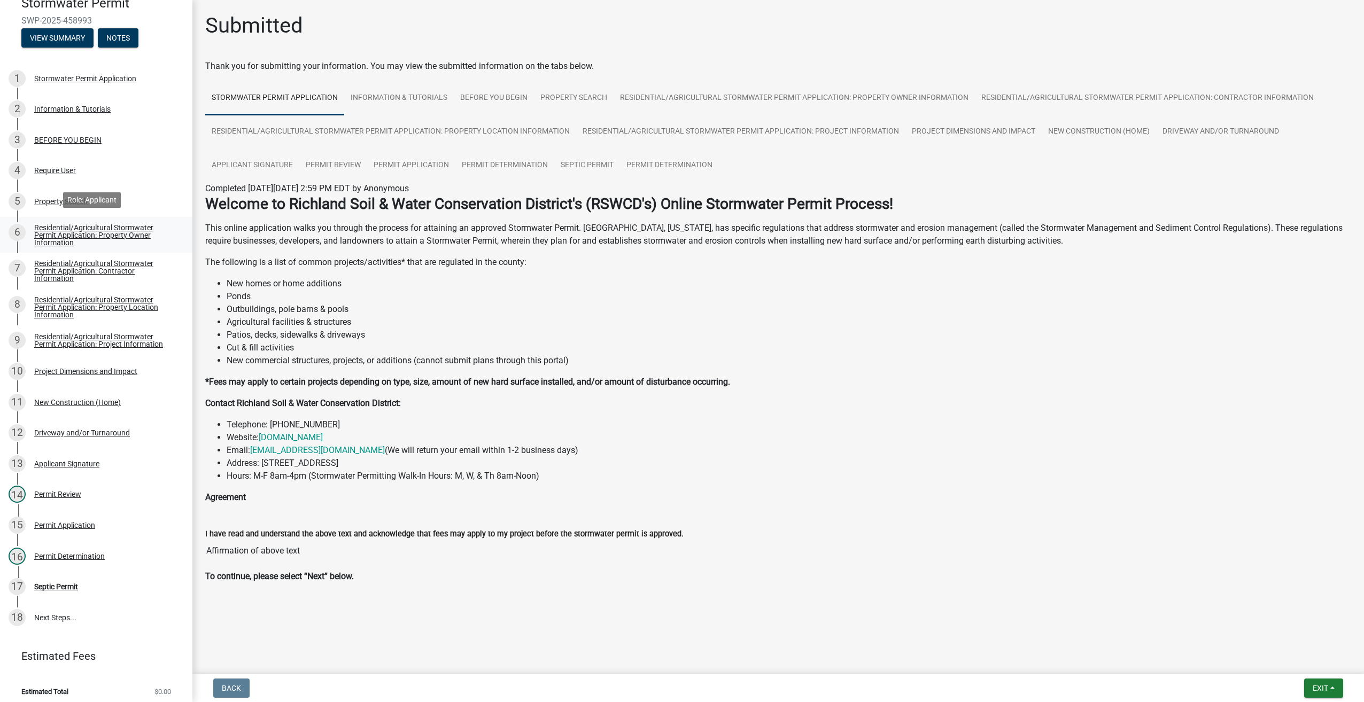  Describe the element at coordinates (391, 132) in the screenshot. I see `a: Residential/Agricultural Stormwater Permit Application: Property Location Information` at that location.